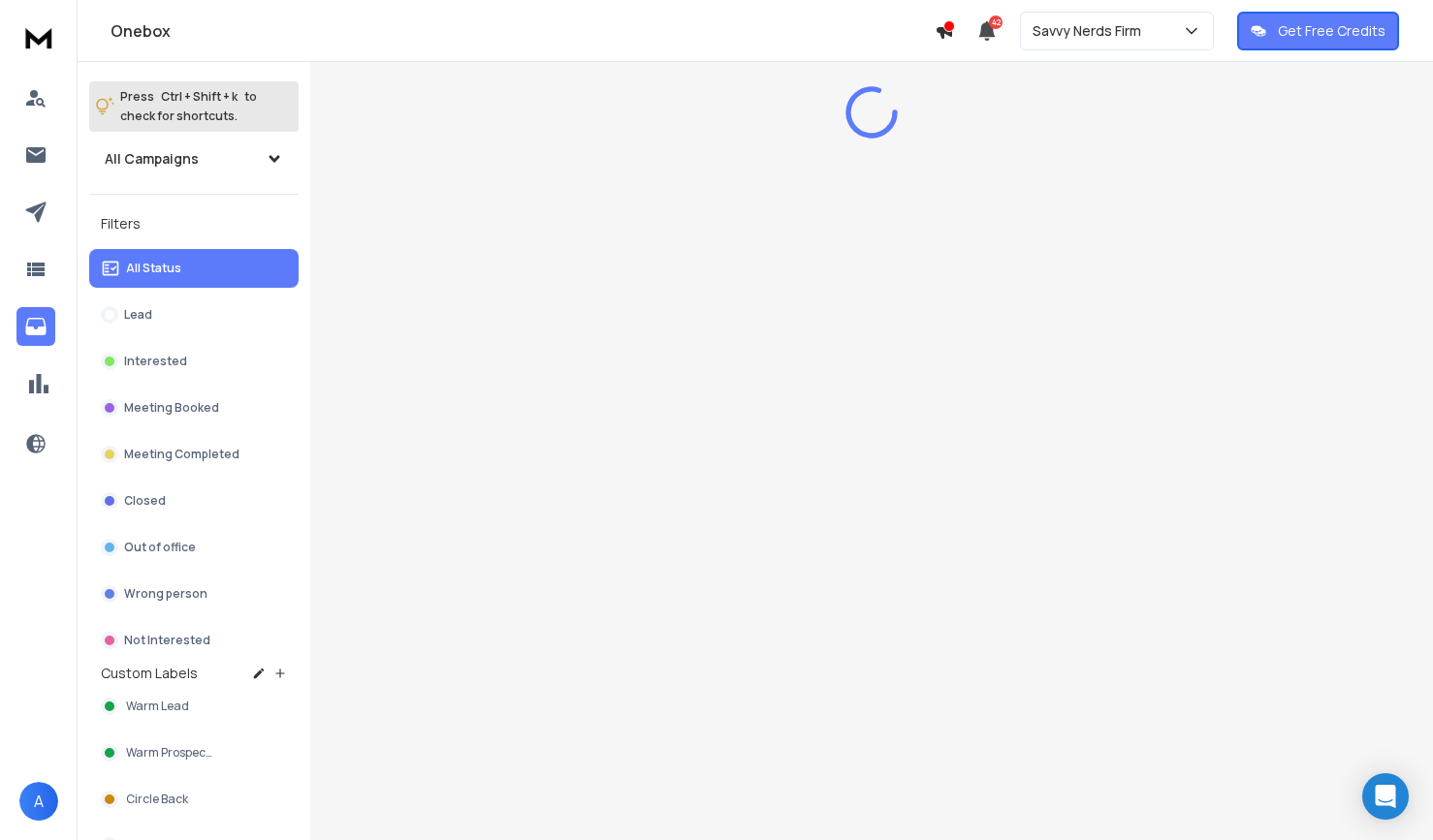  Describe the element at coordinates (194, 641) in the screenshot. I see `button: Not Interested` at that location.